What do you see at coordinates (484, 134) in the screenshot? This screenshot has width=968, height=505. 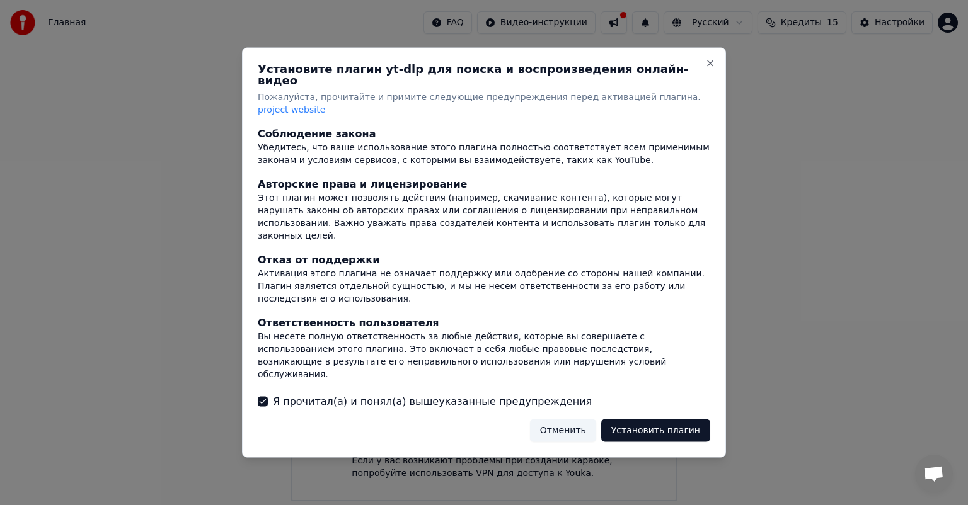 I see `div: Соблюдение закона` at bounding box center [484, 134].